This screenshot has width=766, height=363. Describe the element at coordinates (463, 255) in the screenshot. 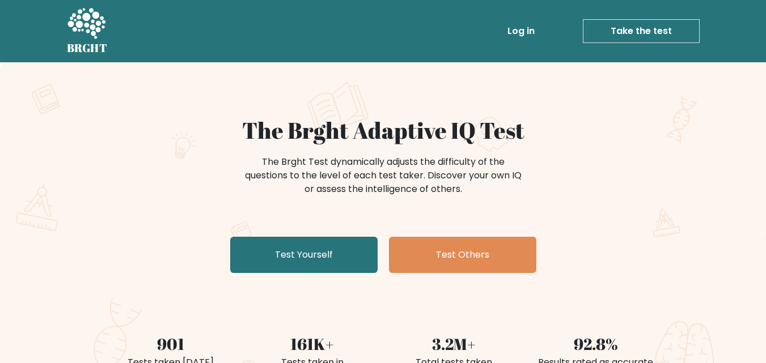

I see `a: Test Others` at that location.